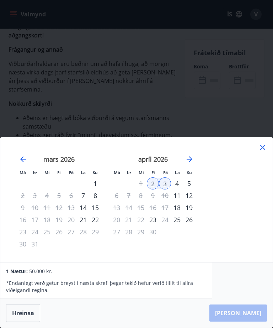 The width and height of the screenshot is (273, 328). Describe the element at coordinates (71, 207) in the screenshot. I see `td: Not available. föstudagur, 13. mars 2026` at that location.